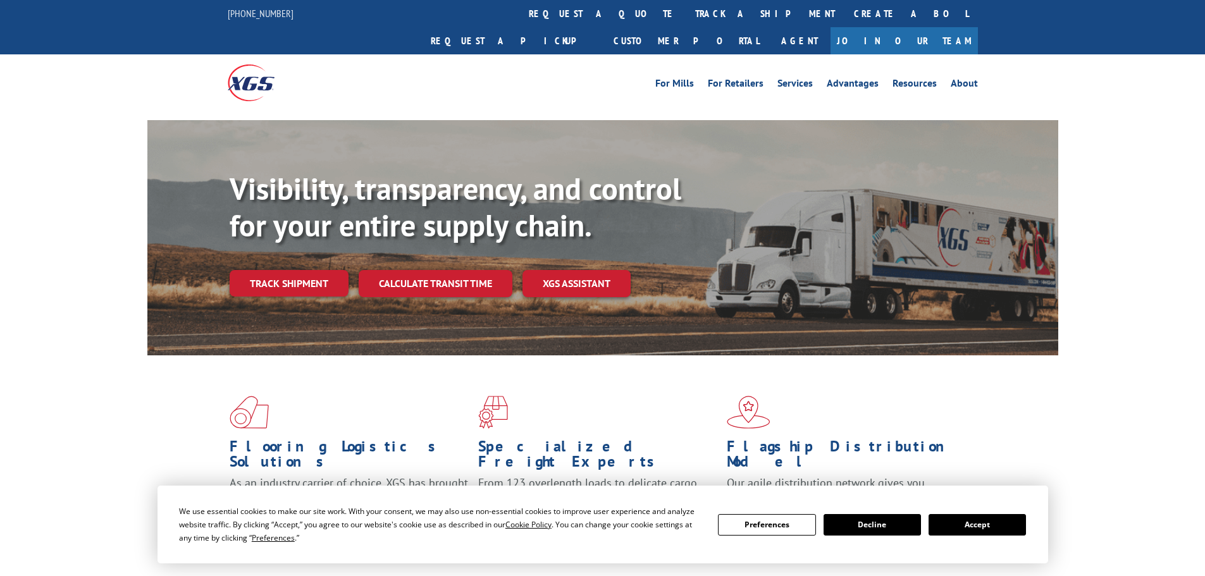  Describe the element at coordinates (978, 525) in the screenshot. I see `button: Accept` at that location.